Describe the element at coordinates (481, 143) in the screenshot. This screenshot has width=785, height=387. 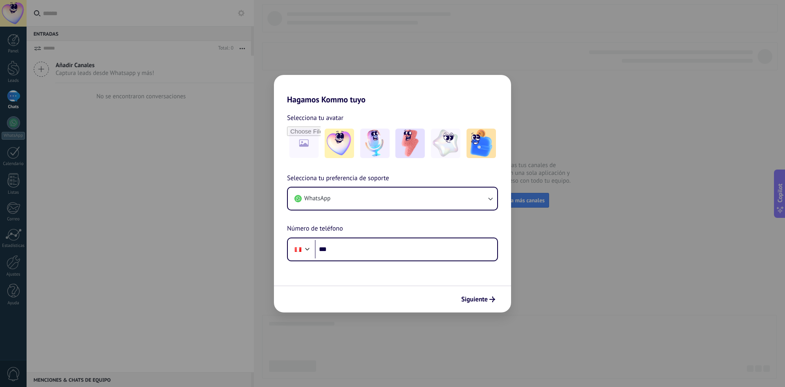
I see `img: -5.jpeg` at that location.